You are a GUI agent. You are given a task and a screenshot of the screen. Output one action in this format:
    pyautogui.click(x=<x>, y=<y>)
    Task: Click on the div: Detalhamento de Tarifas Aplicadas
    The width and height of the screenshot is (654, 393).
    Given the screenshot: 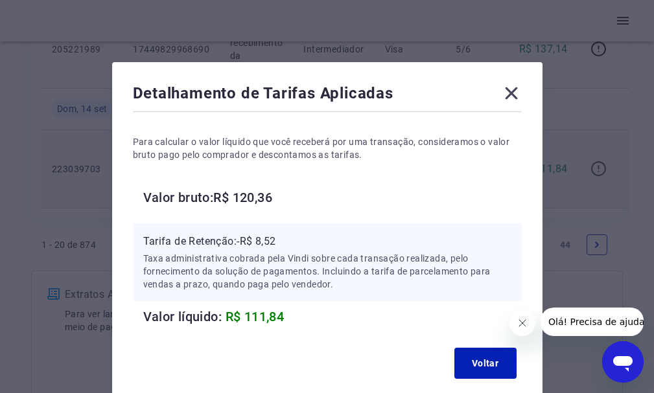 What is the action you would take?
    pyautogui.click(x=327, y=96)
    